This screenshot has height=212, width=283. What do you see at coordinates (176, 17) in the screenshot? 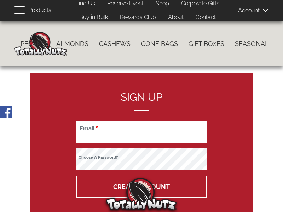
I see `a: About` at bounding box center [176, 17].